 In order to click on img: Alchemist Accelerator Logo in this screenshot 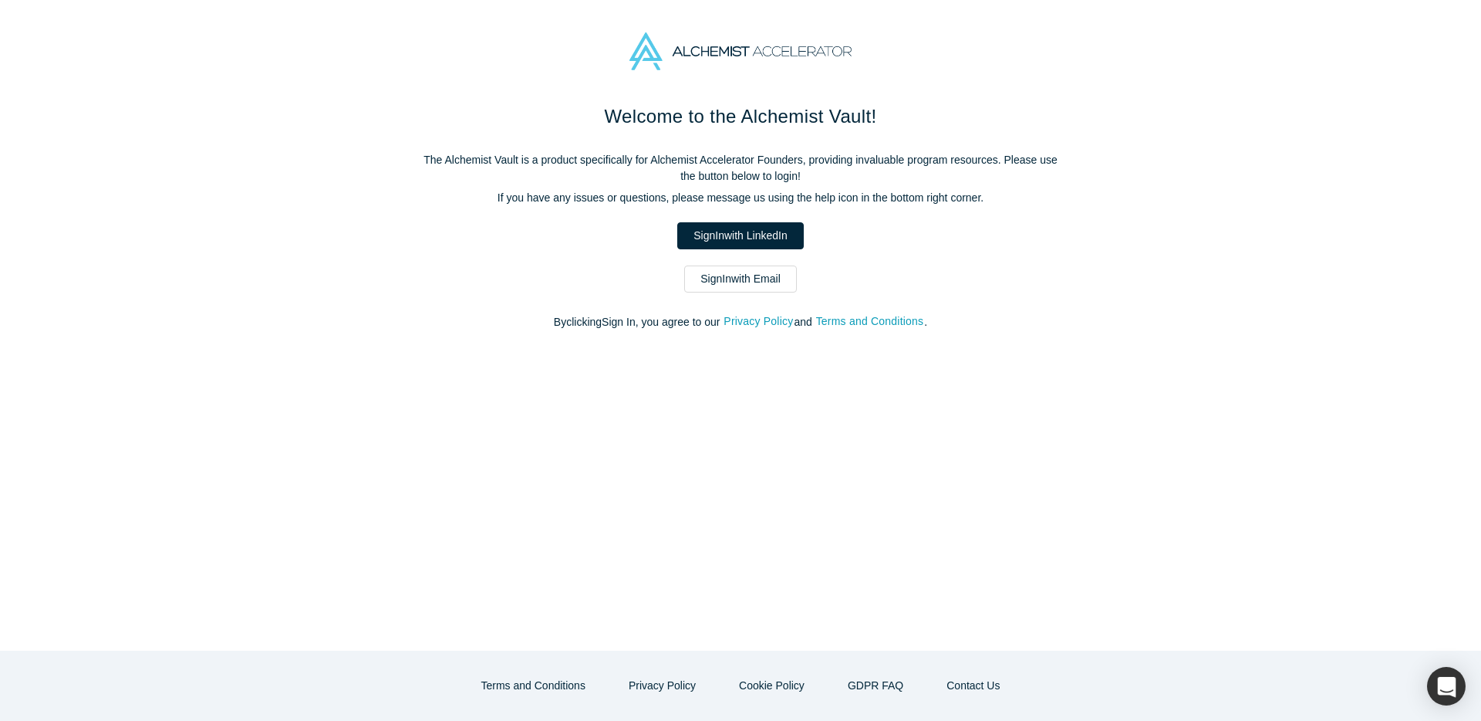, I will do `click(741, 51)`.